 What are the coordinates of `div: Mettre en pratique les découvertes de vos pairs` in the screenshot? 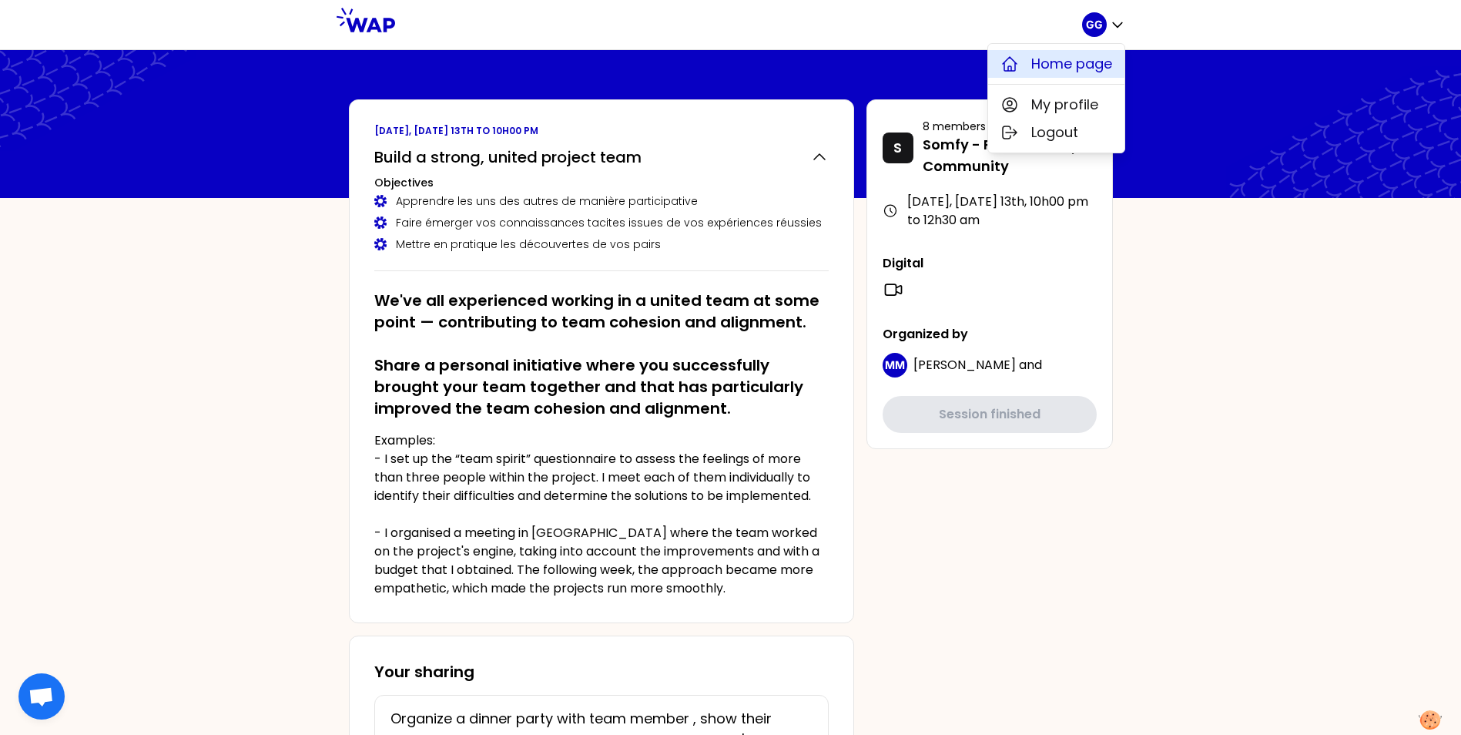 It's located at (602, 244).